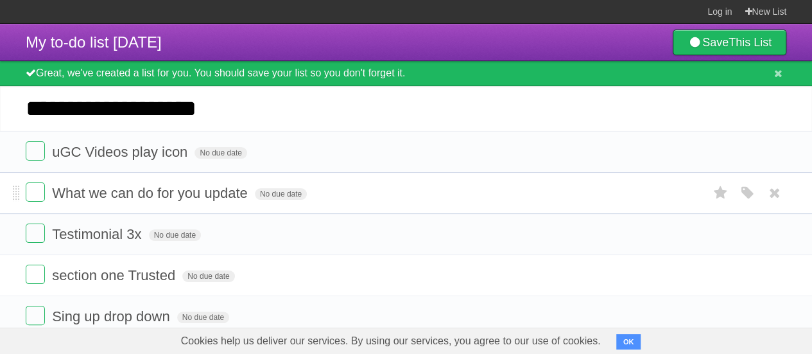  I want to click on span: What we can do for you update, so click(151, 193).